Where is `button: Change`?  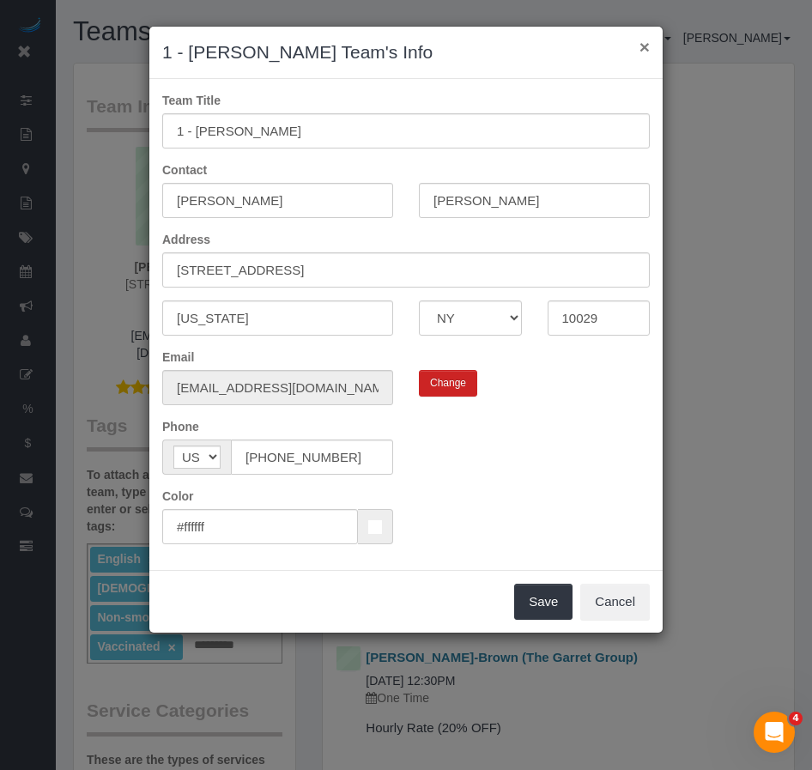 button: Change is located at coordinates (448, 383).